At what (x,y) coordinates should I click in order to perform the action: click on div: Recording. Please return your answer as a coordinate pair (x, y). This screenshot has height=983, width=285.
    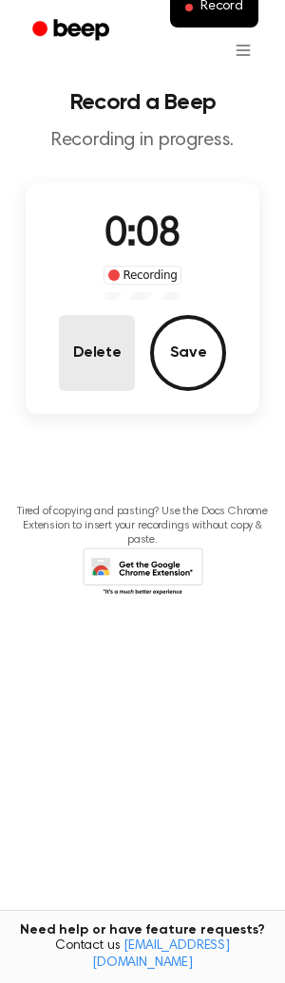
    Looking at the image, I should click on (142, 275).